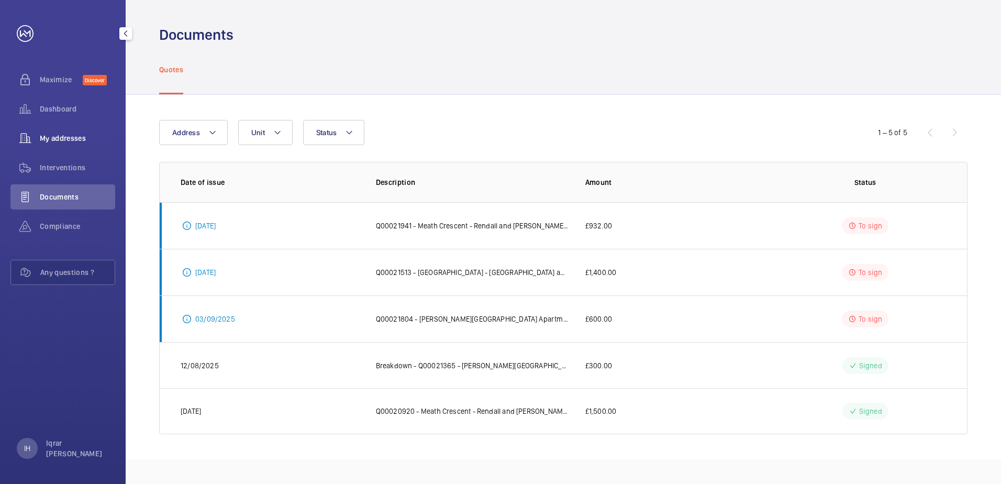 The image size is (1001, 484). I want to click on span: Interventions, so click(77, 167).